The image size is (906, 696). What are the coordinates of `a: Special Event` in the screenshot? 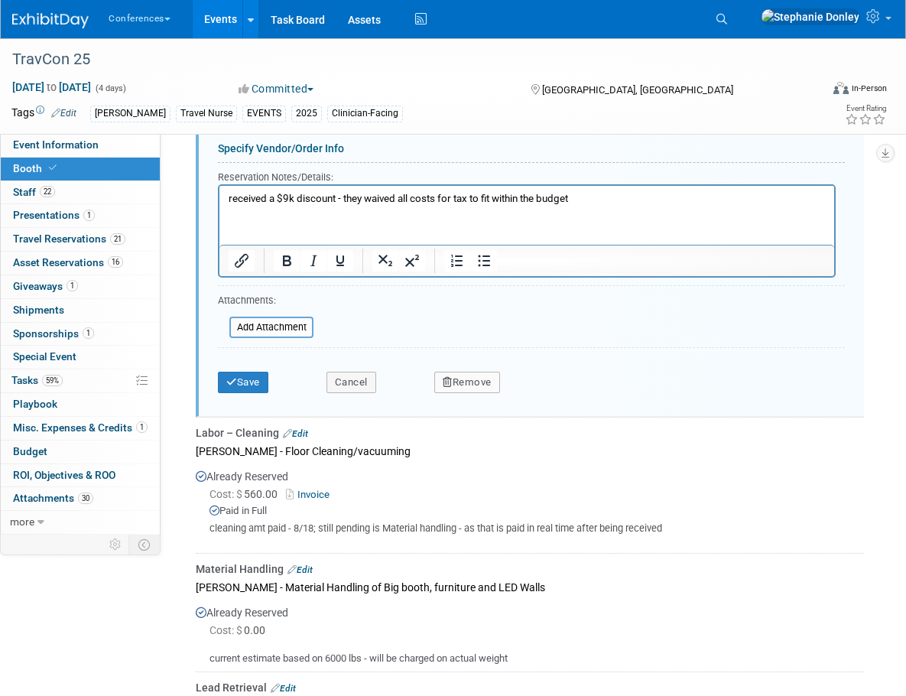 It's located at (80, 357).